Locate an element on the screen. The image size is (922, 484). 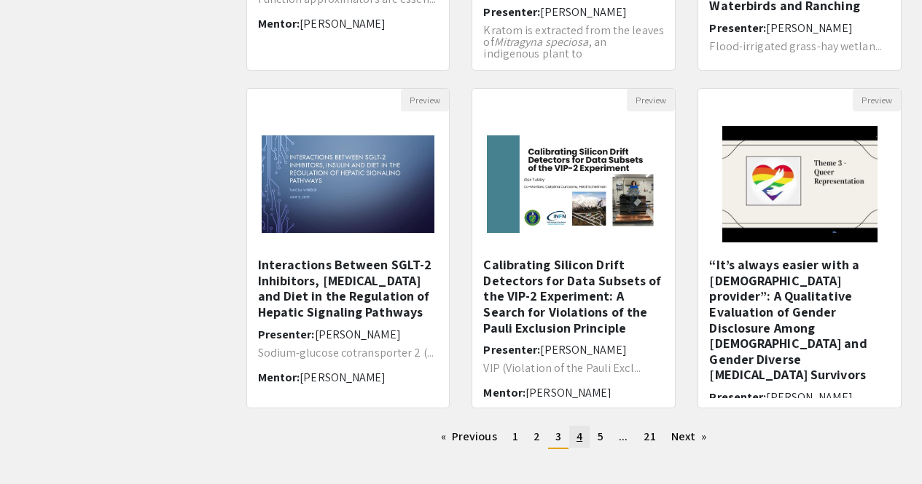
span: 3 is located at coordinates (558, 436).